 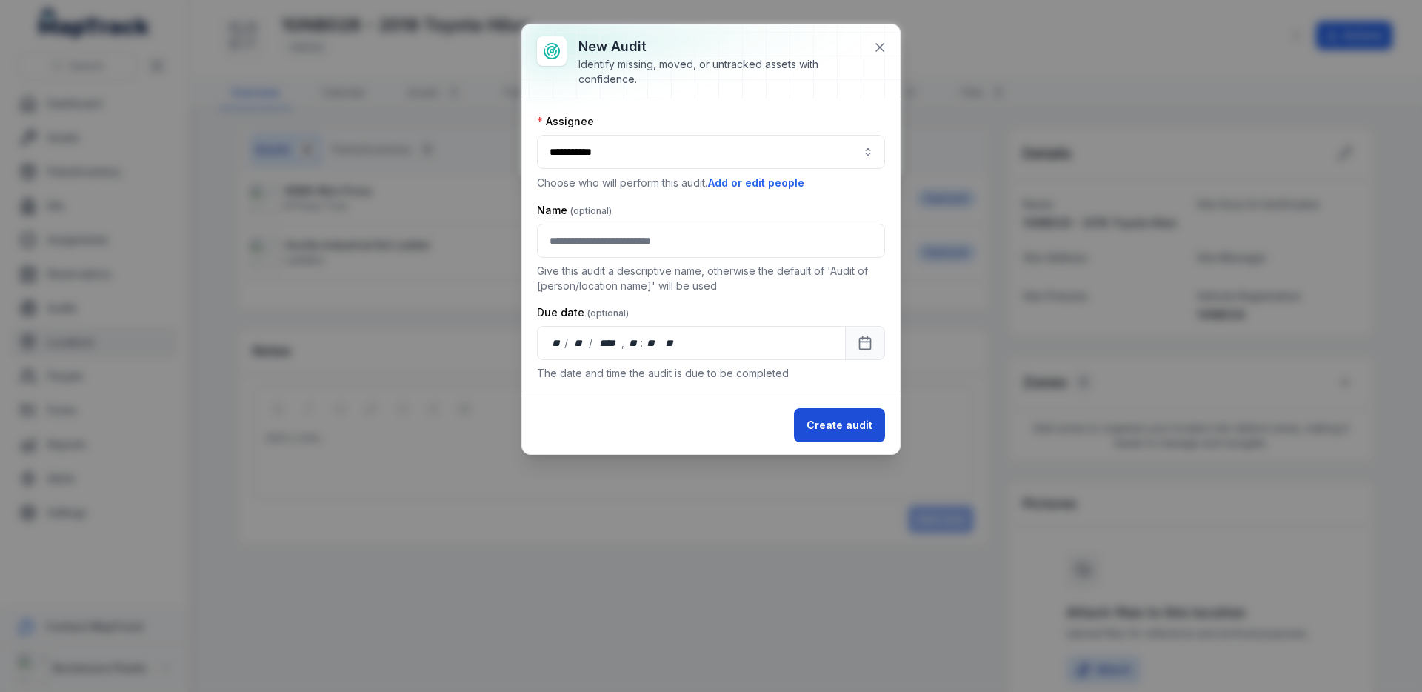 What do you see at coordinates (711, 278) in the screenshot?
I see `p: Give this audit a descriptive name, otherwise the default of 'Audit of [person/location name]' wi...` at bounding box center [711, 278].